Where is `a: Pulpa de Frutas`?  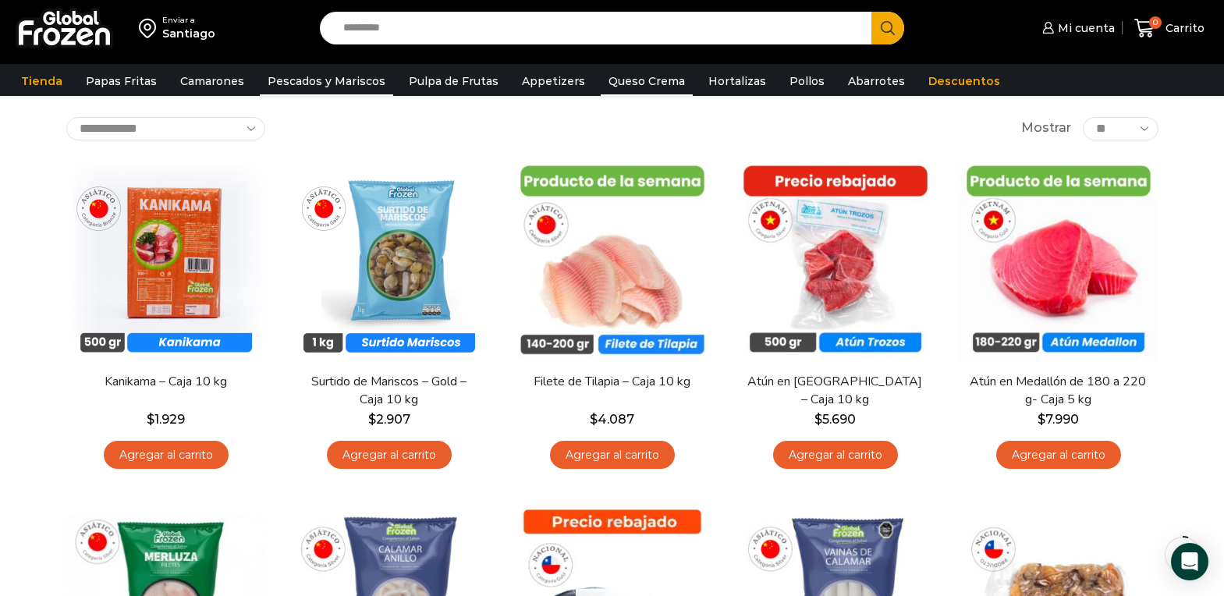 a: Pulpa de Frutas is located at coordinates (453, 81).